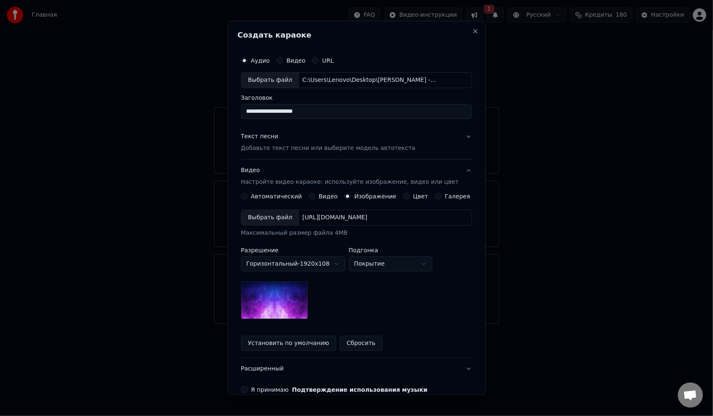  Describe the element at coordinates (390, 250) in the screenshot. I see `label: Подгонка` at that location.